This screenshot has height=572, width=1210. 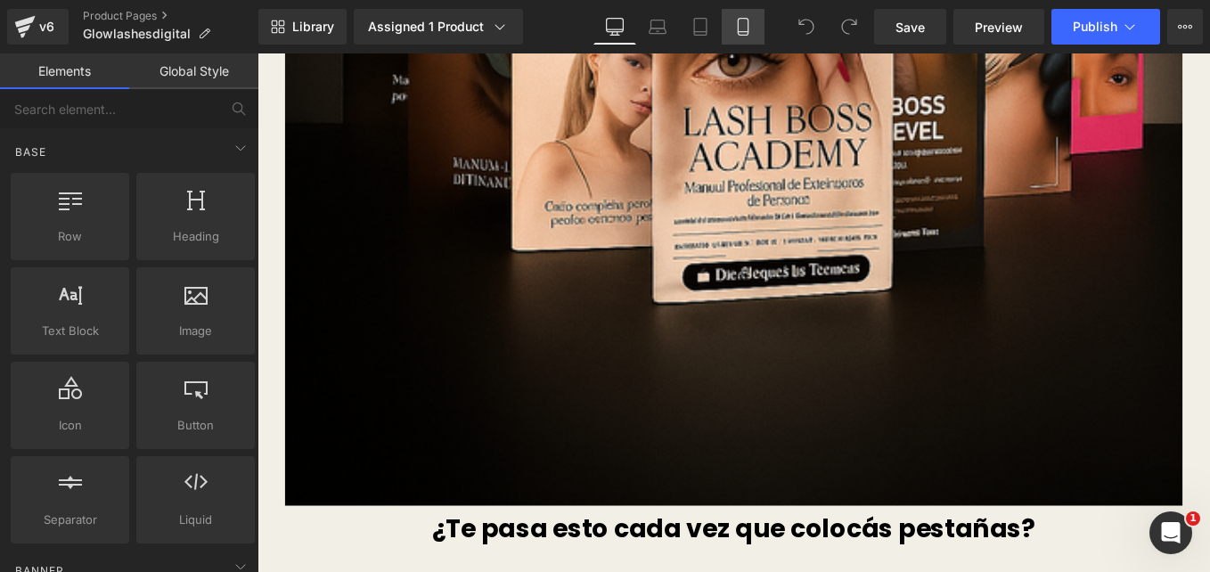 I want to click on button: More, so click(x=1185, y=27).